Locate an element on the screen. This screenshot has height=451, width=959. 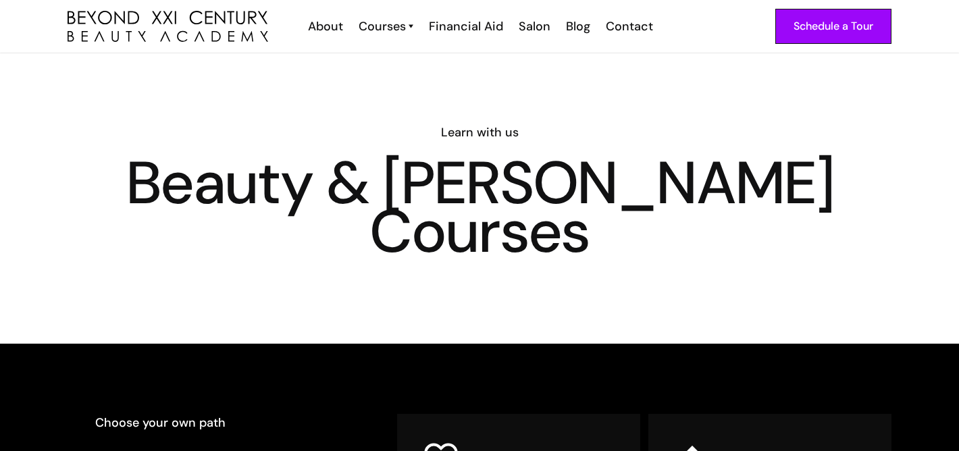
a: Courses is located at coordinates (386, 26).